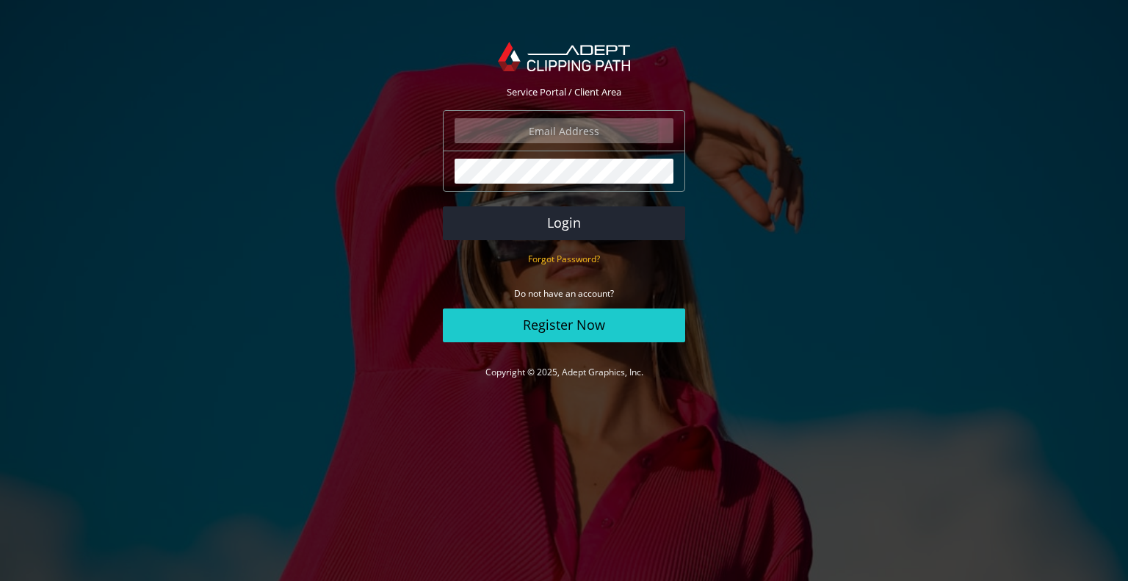  I want to click on small: Do not have an account?, so click(564, 293).